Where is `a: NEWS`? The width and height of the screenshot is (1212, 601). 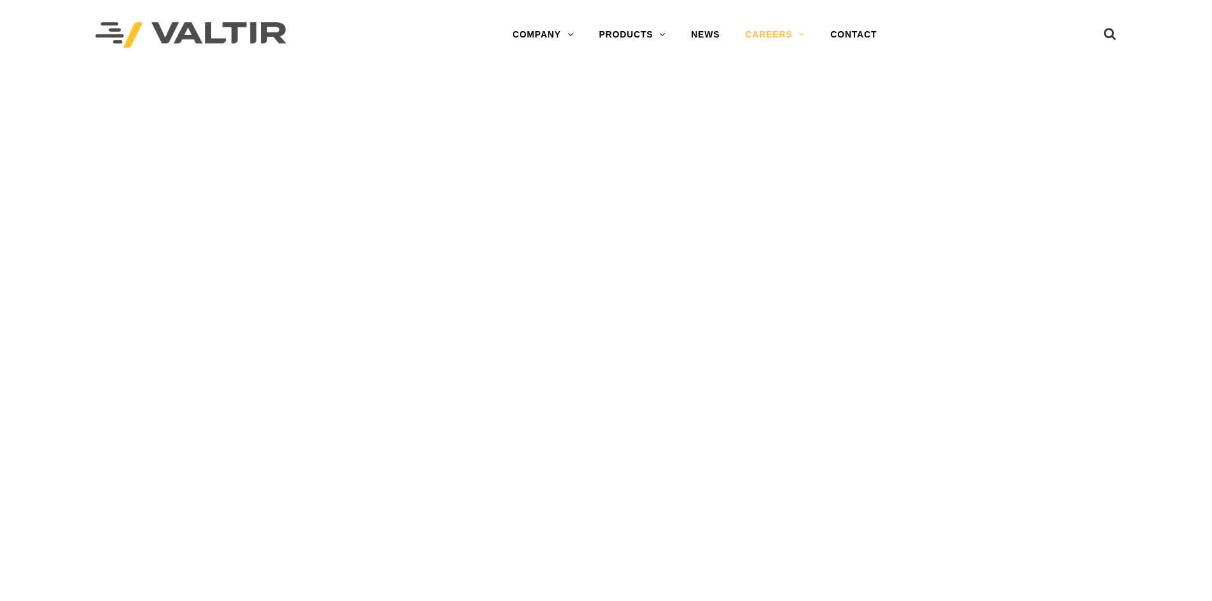 a: NEWS is located at coordinates (705, 35).